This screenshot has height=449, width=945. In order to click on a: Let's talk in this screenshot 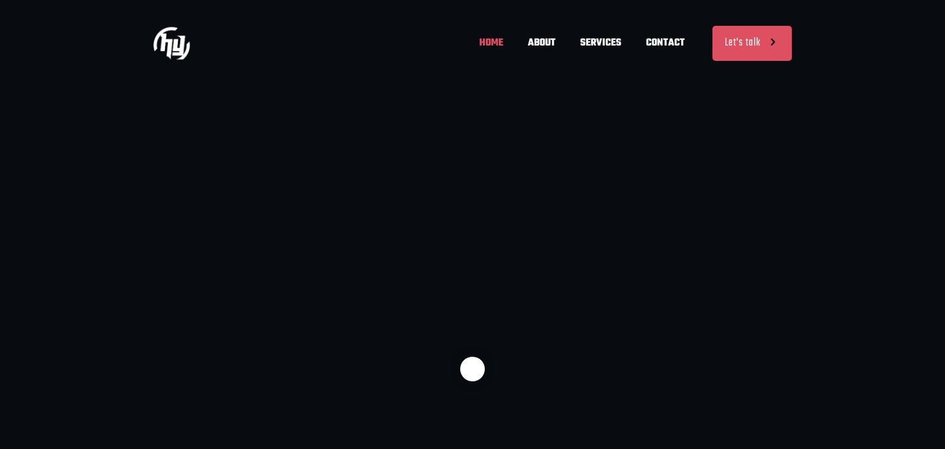, I will do `click(752, 43)`.